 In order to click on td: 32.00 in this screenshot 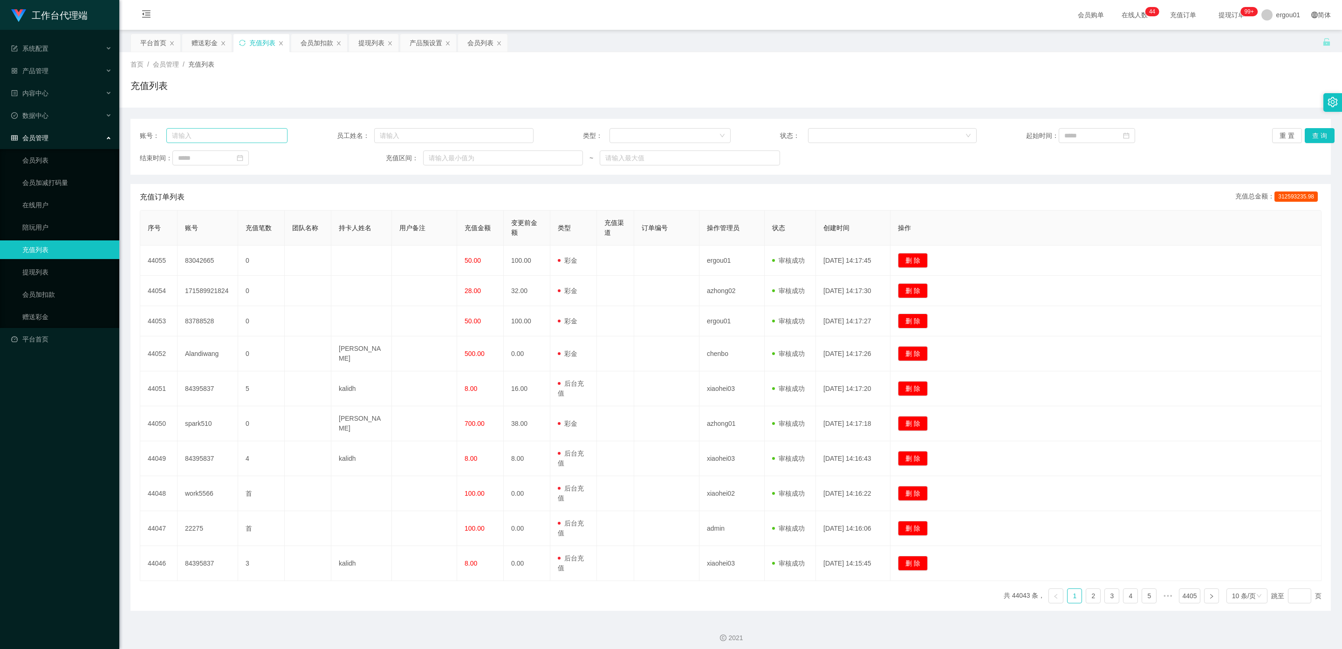, I will do `click(527, 291)`.